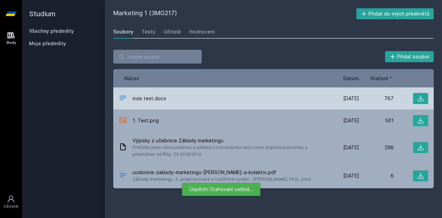 Image resolution: width=442 pixels, height=218 pixels. Describe the element at coordinates (149, 32) in the screenshot. I see `div: Testy` at that location.